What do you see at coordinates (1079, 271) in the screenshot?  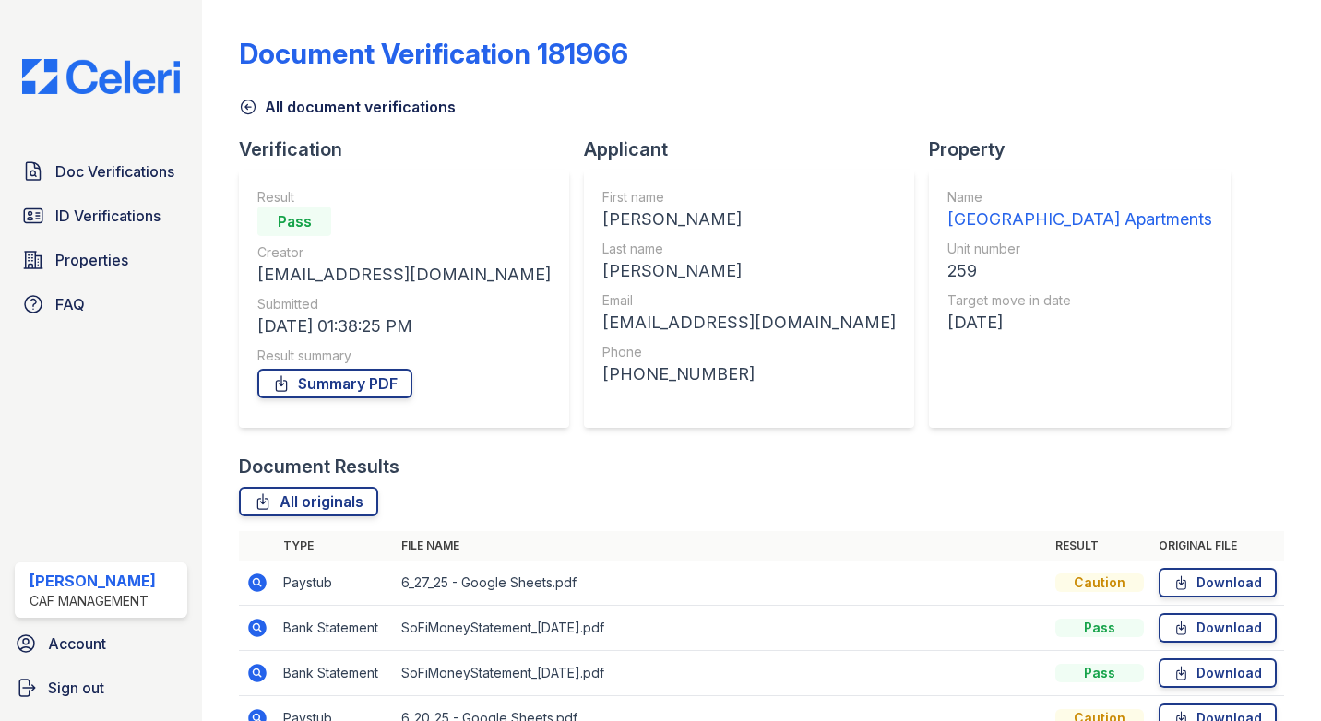 I see `div: 259` at bounding box center [1079, 271].